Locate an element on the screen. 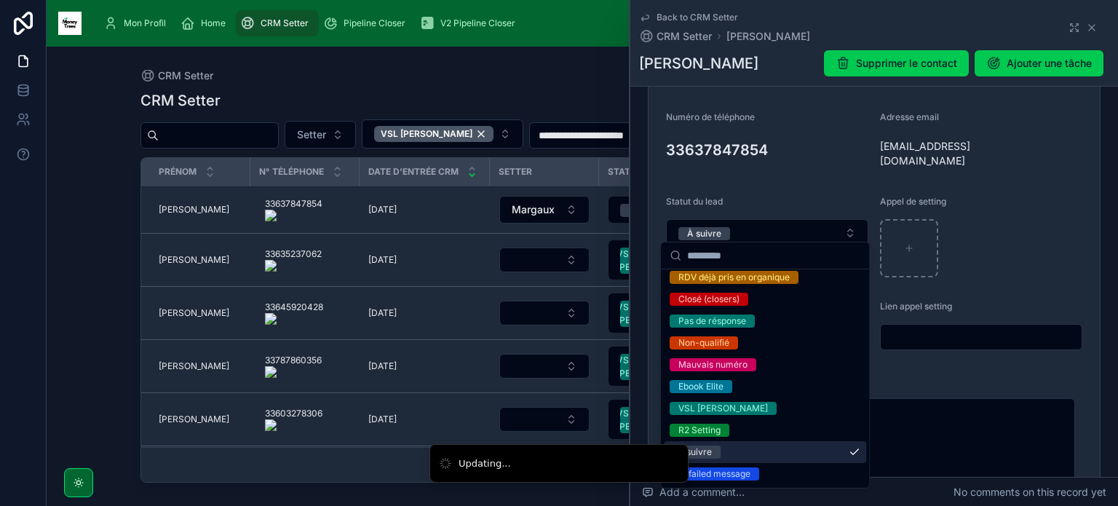 The width and height of the screenshot is (1118, 506). span: Numéro de téléphone is located at coordinates (711, 116).